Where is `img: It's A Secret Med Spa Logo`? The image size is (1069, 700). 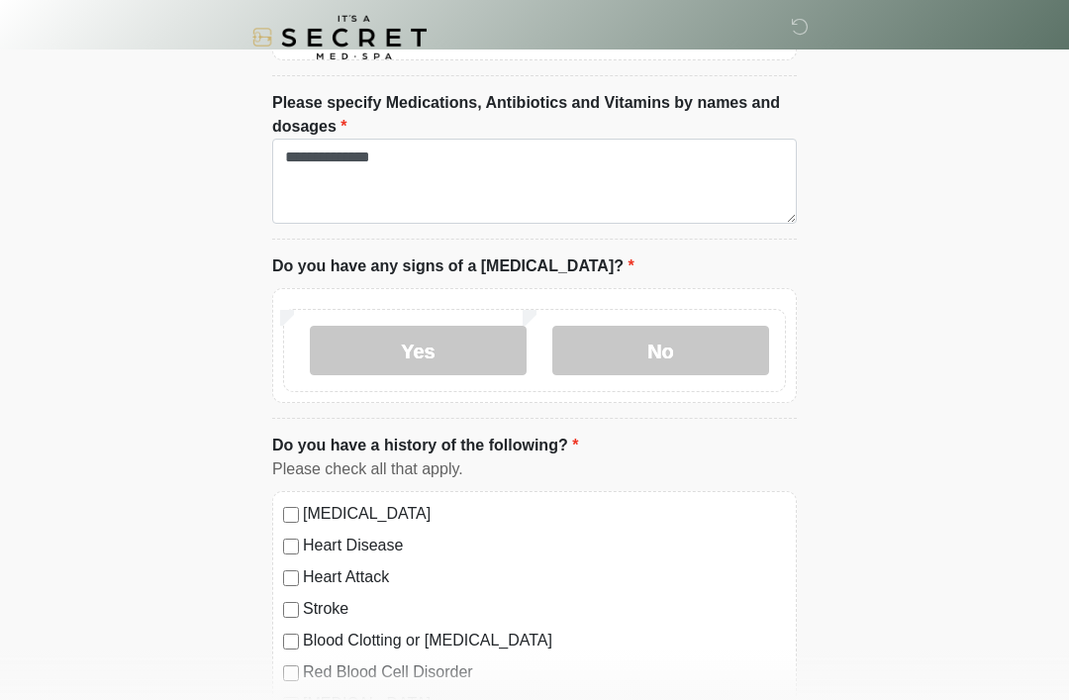
img: It's A Secret Med Spa Logo is located at coordinates (339, 37).